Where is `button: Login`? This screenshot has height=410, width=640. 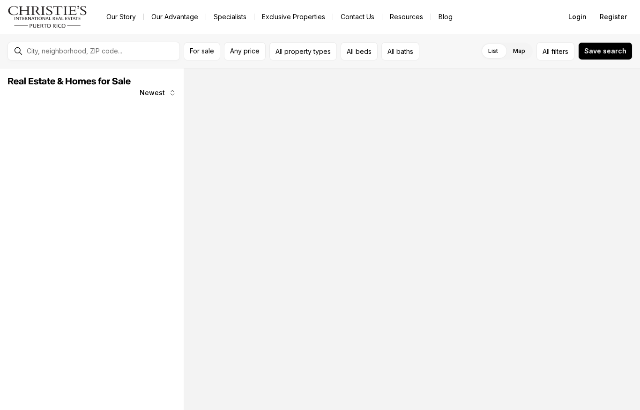
button: Login is located at coordinates (578, 17).